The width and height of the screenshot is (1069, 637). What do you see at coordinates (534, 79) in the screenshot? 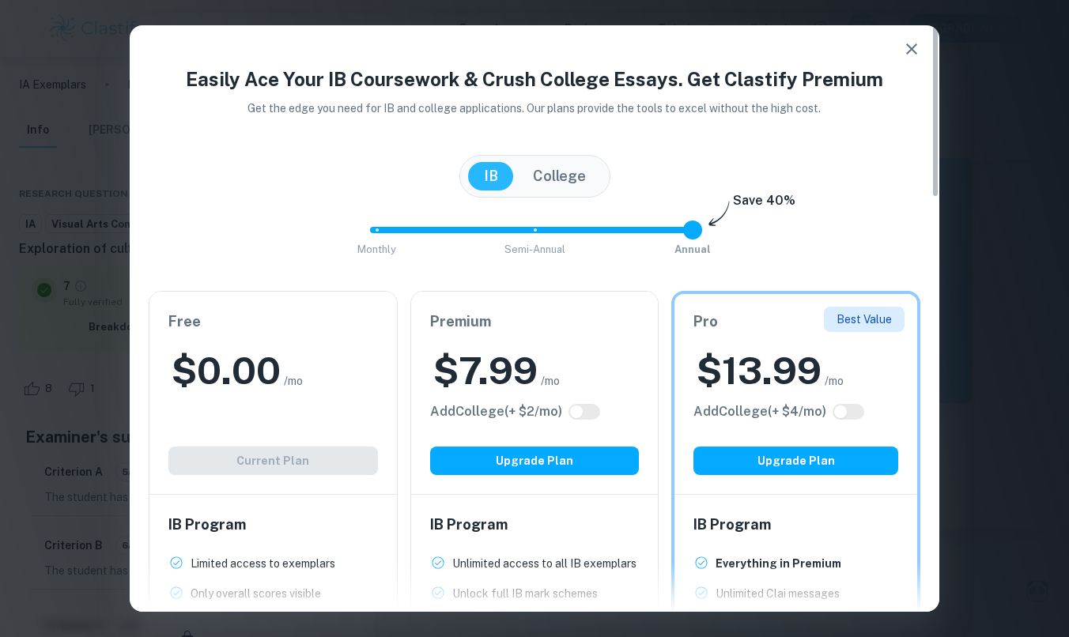
I see `h4: Easily Ace Your IB Coursework & Crush College Essays. Get Clastify Premium` at bounding box center [534, 79].